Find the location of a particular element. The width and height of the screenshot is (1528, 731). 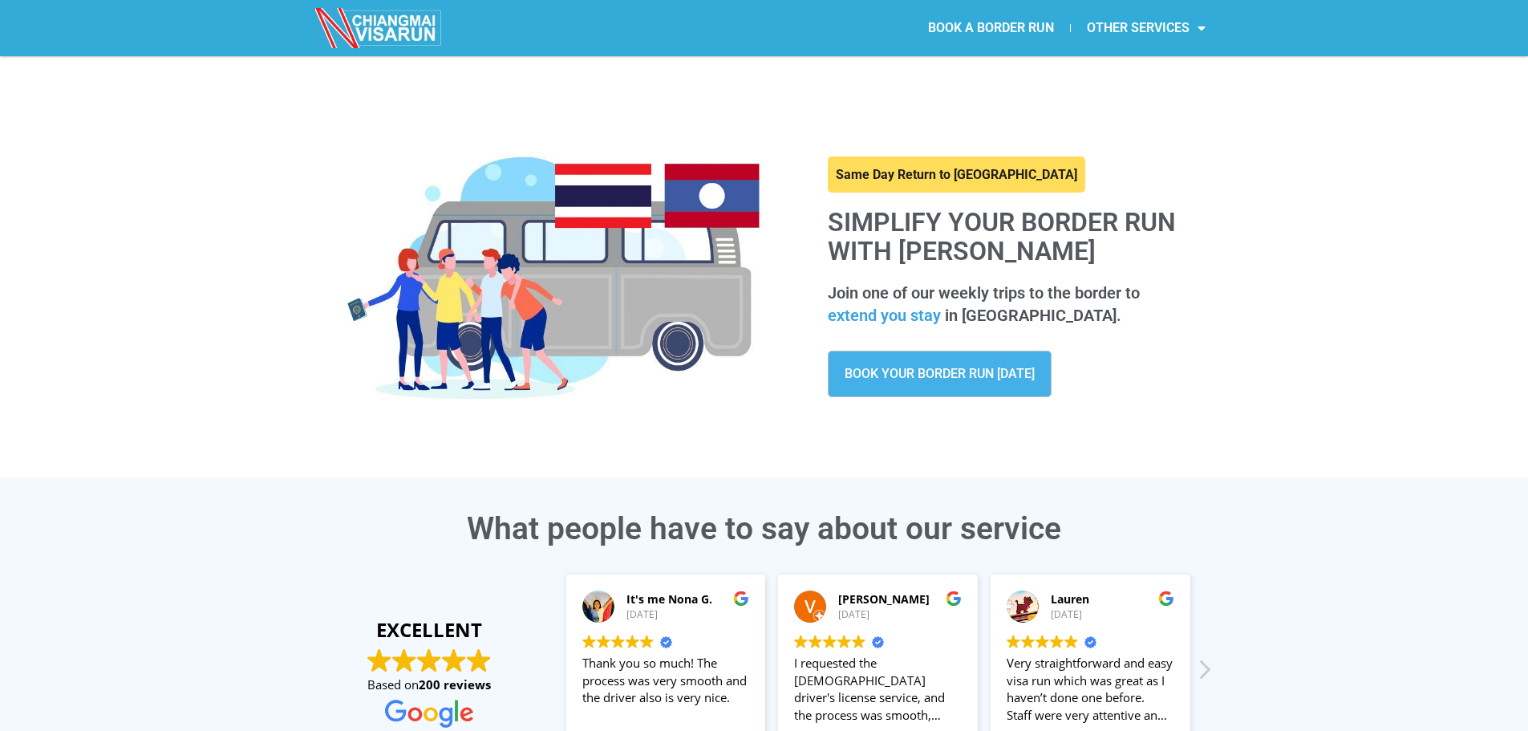

span: Join one of our weekly trips to the border to is located at coordinates (983, 293).